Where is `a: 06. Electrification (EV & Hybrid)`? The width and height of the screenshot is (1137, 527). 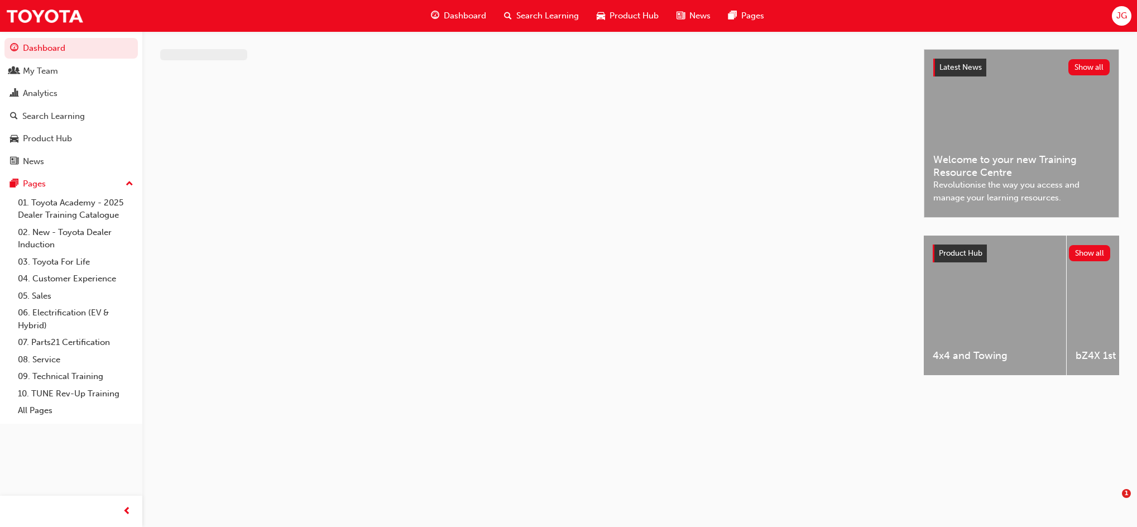
a: 06. Electrification (EV & Hybrid) is located at coordinates (75, 319).